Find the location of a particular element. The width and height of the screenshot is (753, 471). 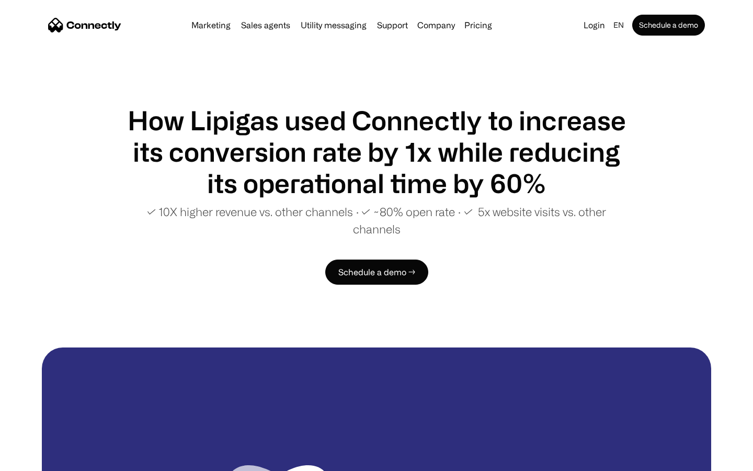

div: en is located at coordinates (619, 25).